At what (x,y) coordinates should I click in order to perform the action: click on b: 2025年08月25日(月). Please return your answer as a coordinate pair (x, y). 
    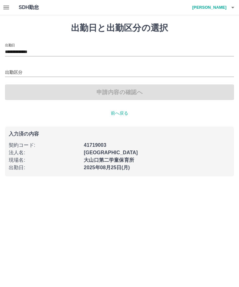
    Looking at the image, I should click on (107, 167).